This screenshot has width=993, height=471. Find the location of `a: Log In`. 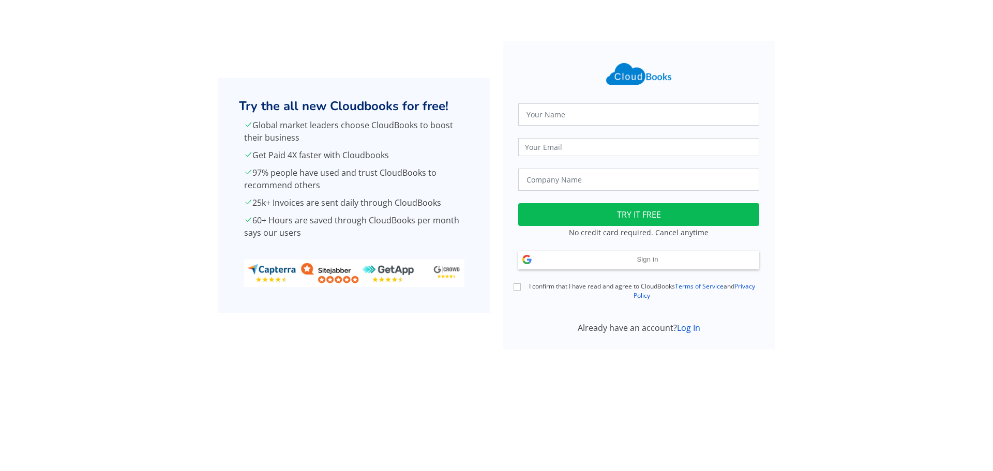

a: Log In is located at coordinates (688, 328).